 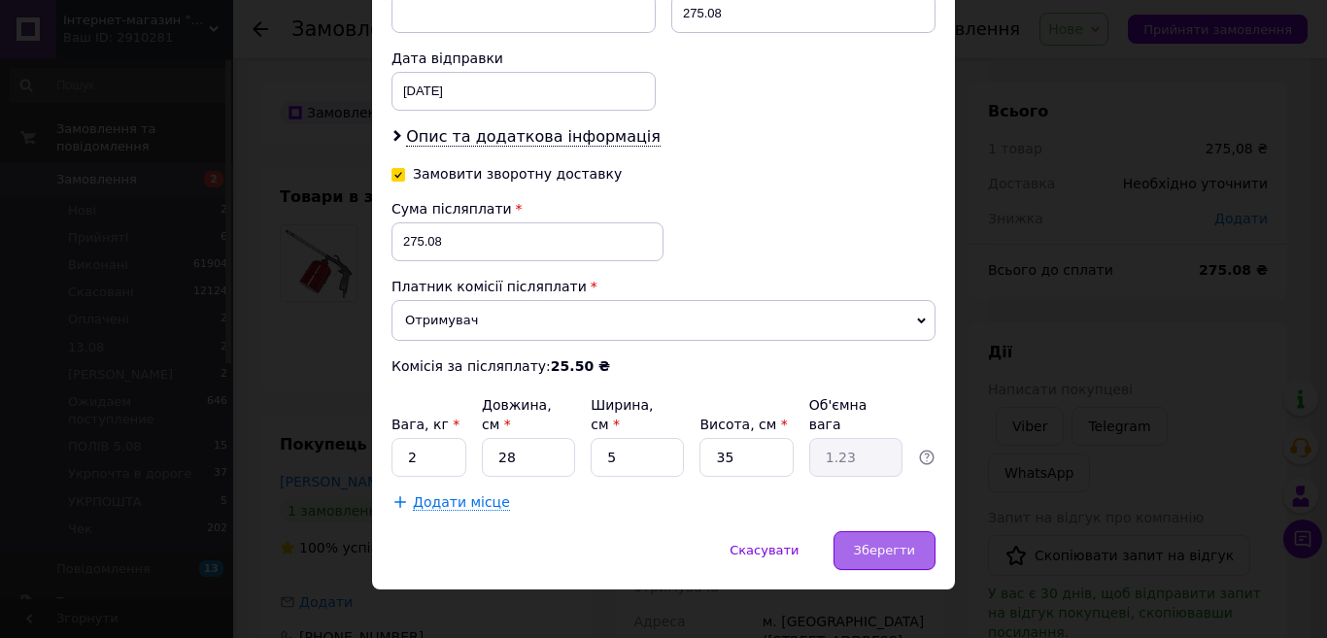 I want to click on label: Ширина, см, so click(x=622, y=415).